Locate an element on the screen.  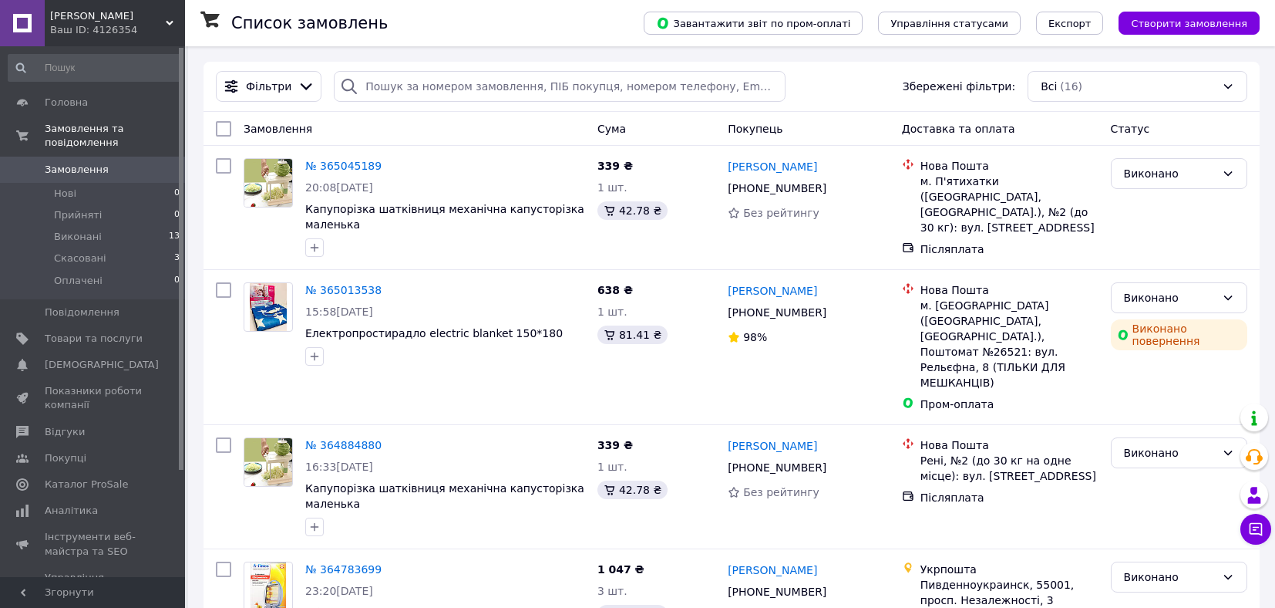
span: 638 ₴ is located at coordinates (615, 290).